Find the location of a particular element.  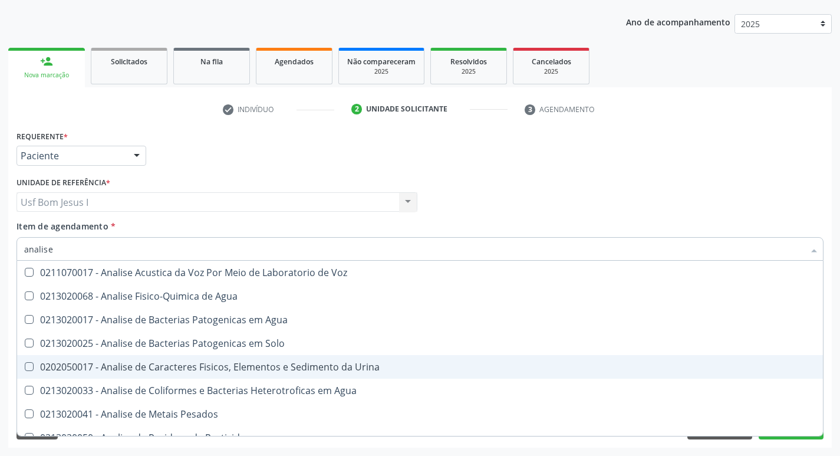

div: Nova marcação is located at coordinates (47, 75).